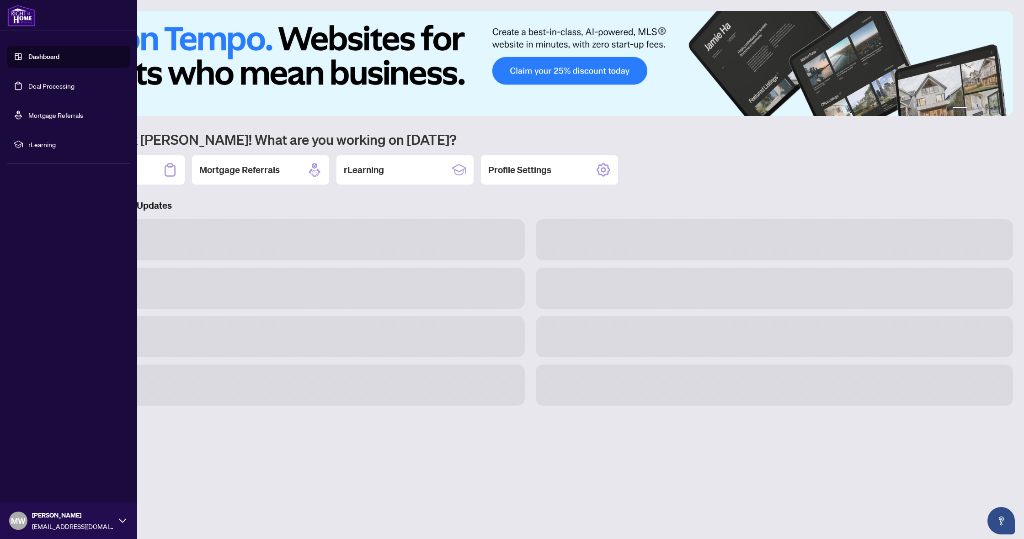  Describe the element at coordinates (18, 521) in the screenshot. I see `span: MW` at that location.